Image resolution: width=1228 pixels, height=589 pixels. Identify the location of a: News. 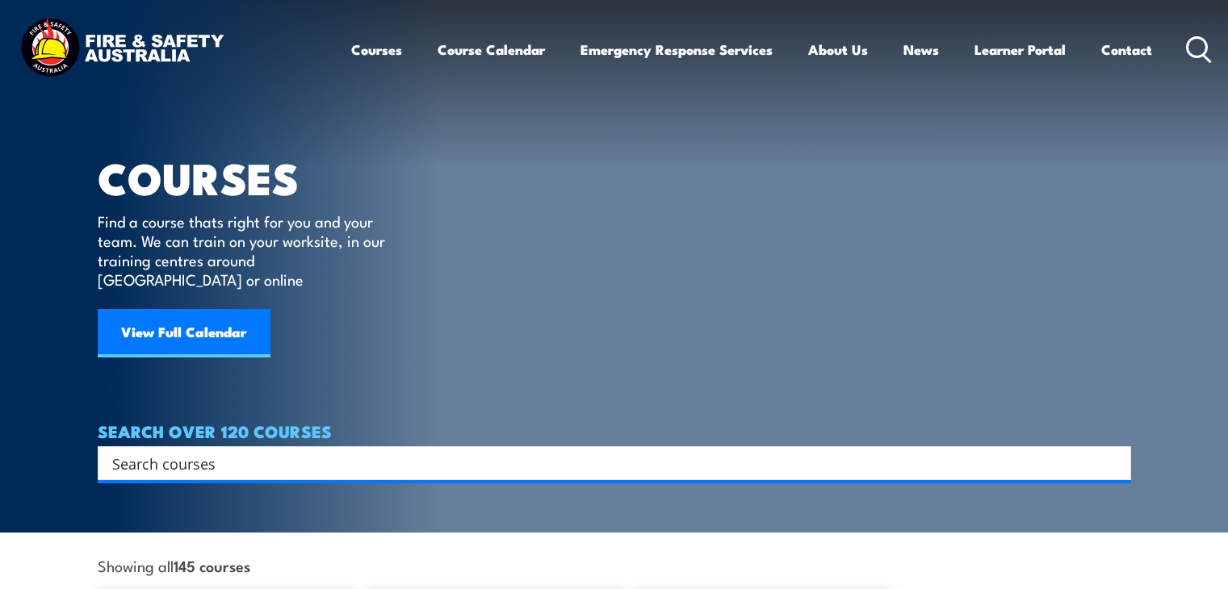
(921, 49).